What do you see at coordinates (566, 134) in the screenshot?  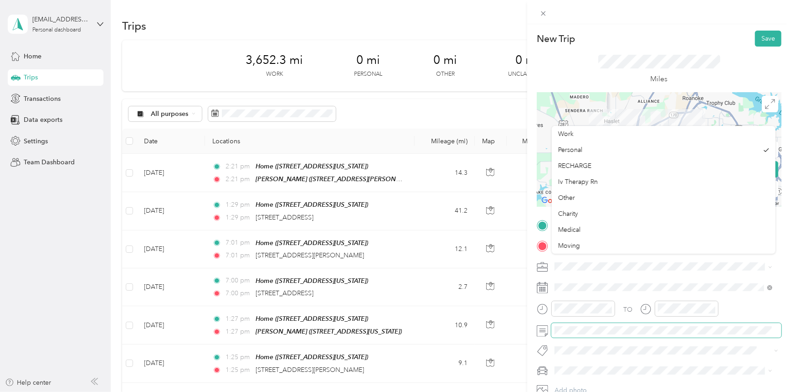 I see `span: Work` at bounding box center [566, 134].